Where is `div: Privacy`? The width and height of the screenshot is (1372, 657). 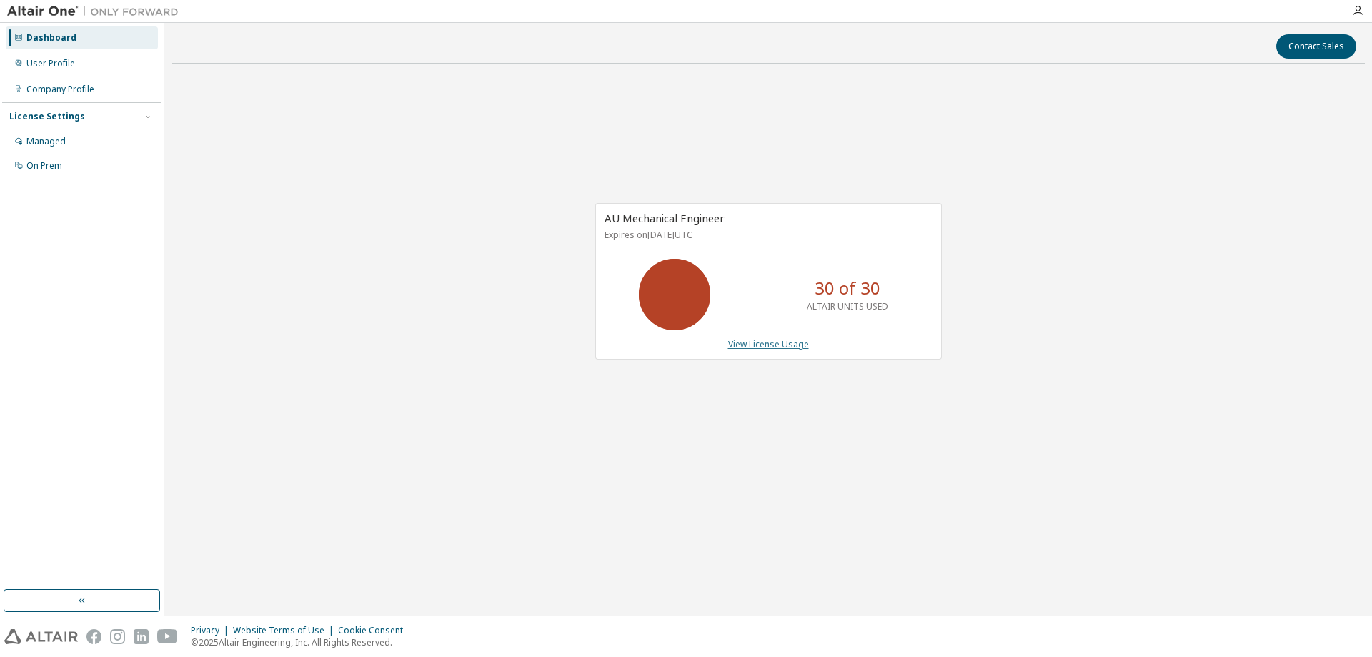 div: Privacy is located at coordinates (212, 630).